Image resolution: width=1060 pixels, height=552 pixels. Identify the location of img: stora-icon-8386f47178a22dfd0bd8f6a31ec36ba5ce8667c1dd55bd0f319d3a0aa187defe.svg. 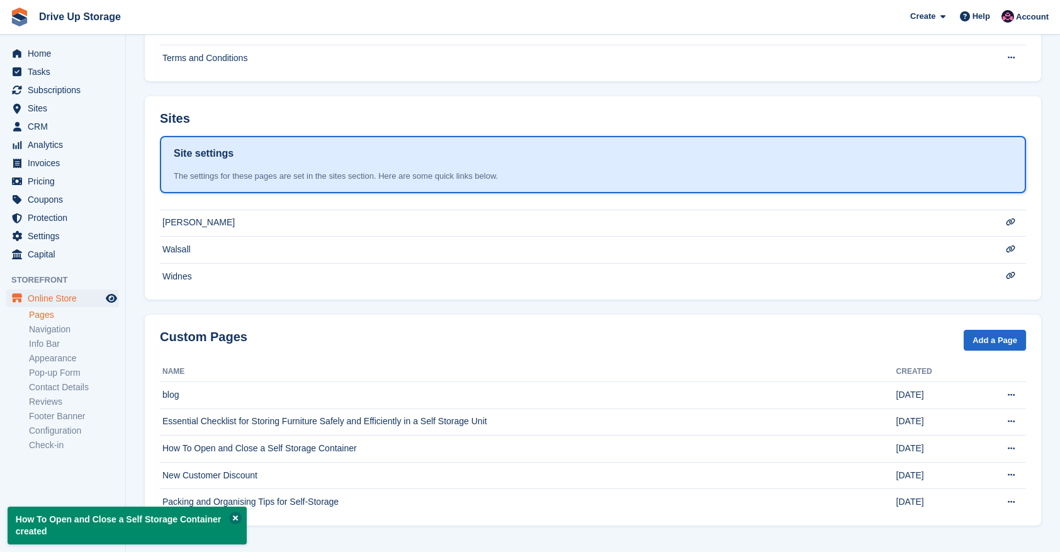
(20, 17).